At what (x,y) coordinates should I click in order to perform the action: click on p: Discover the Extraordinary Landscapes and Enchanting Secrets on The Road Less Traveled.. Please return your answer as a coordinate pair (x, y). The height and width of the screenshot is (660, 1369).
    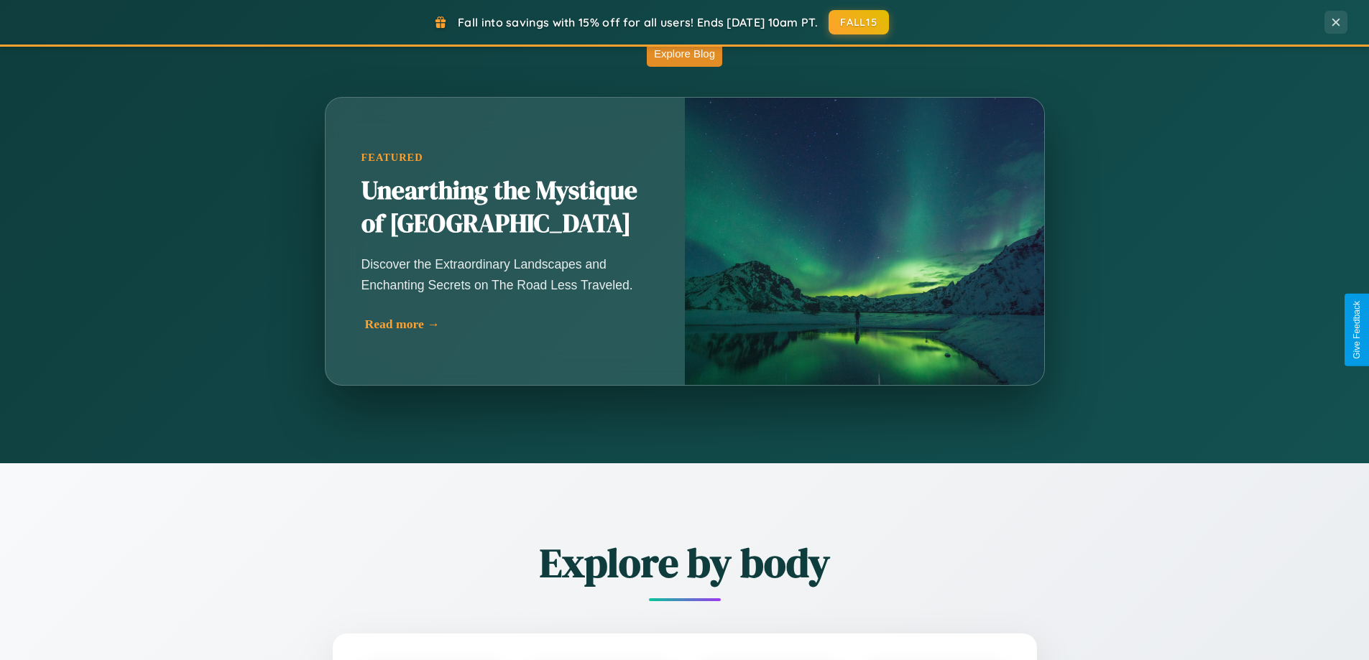
    Looking at the image, I should click on (505, 275).